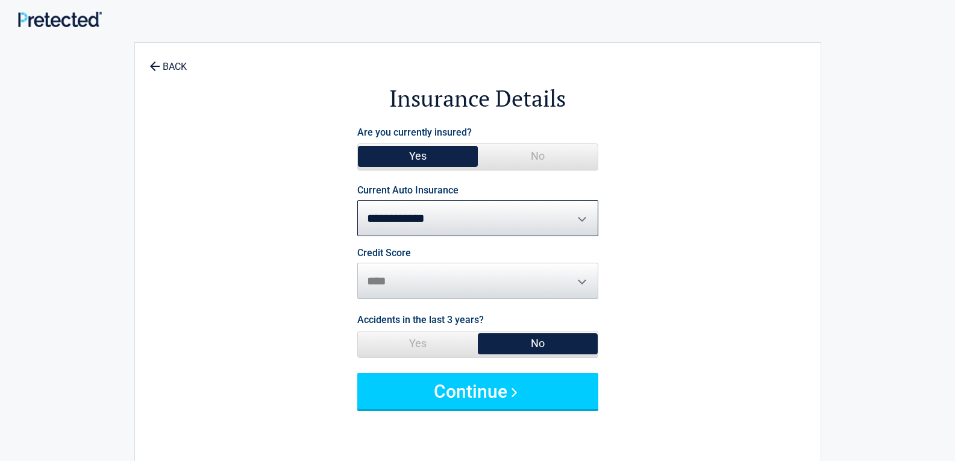 This screenshot has width=955, height=461. What do you see at coordinates (384, 253) in the screenshot?
I see `label: Credit Score` at bounding box center [384, 253].